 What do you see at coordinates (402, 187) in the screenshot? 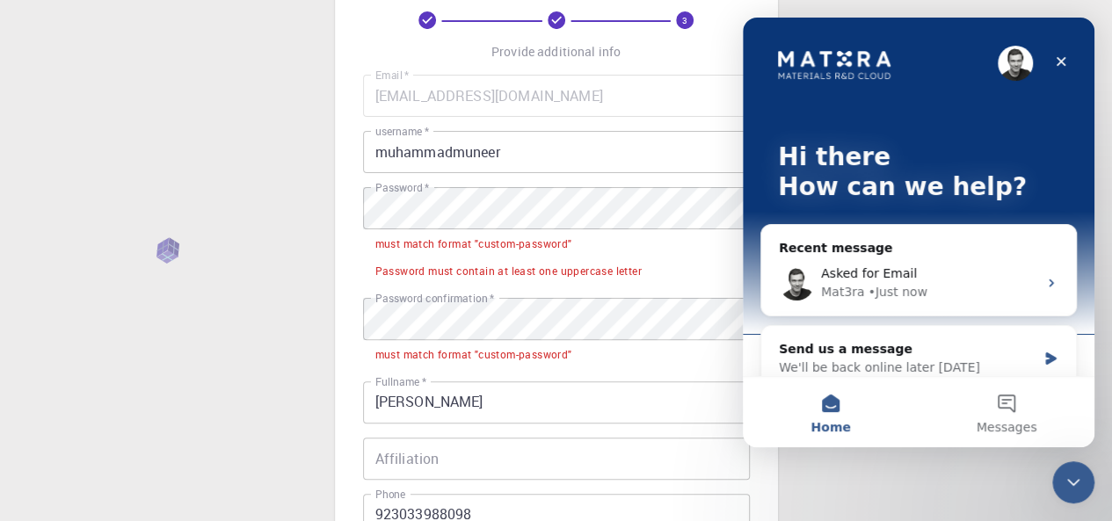
I see `label: Password` at bounding box center [402, 187].